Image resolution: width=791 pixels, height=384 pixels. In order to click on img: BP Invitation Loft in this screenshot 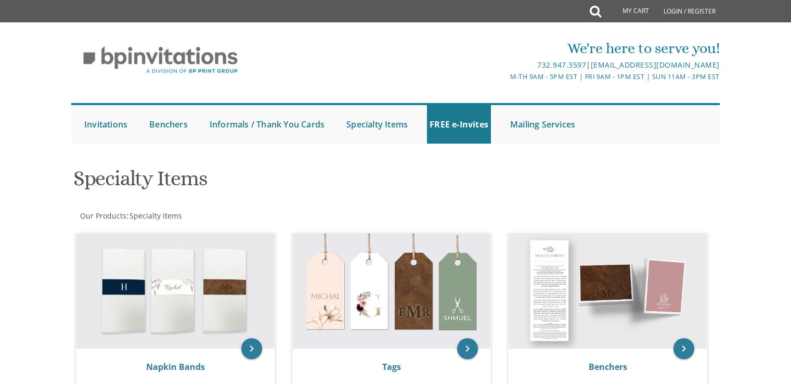, I will do `click(160, 60)`.